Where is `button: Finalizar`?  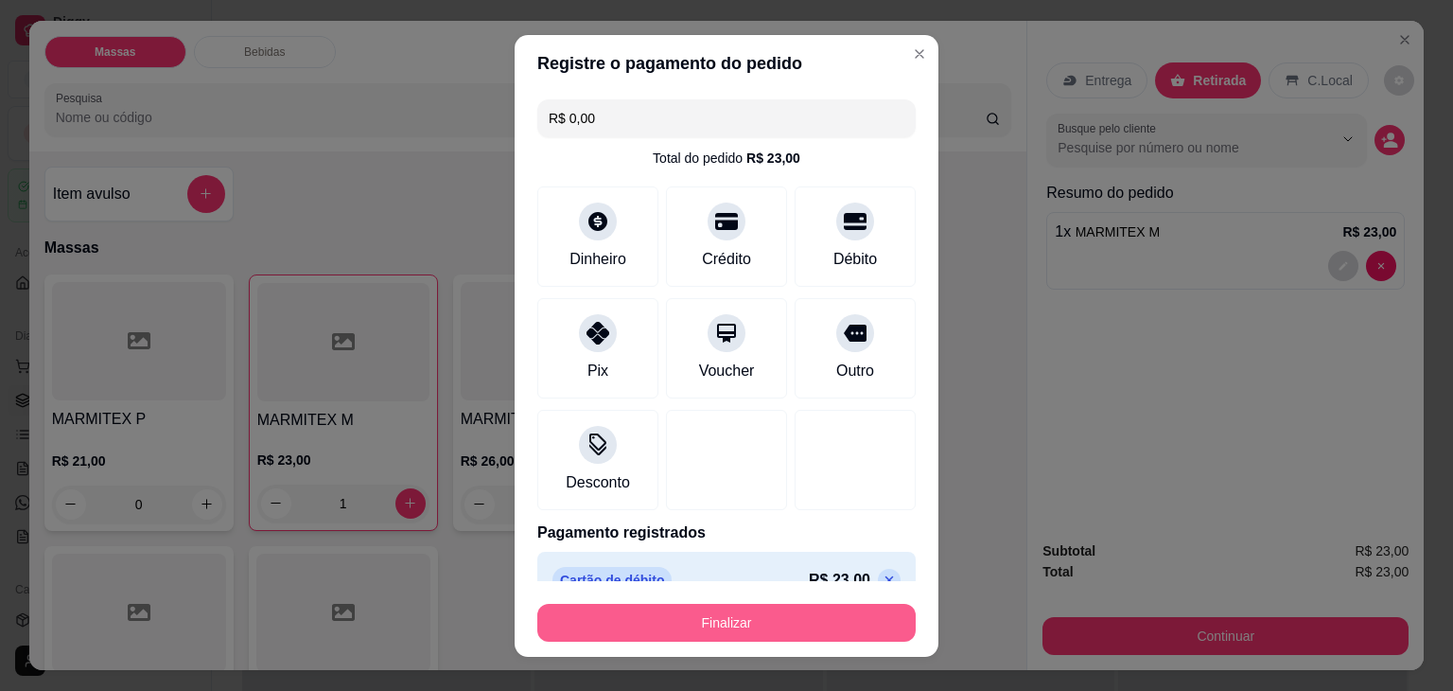 button: Finalizar is located at coordinates (727, 623).